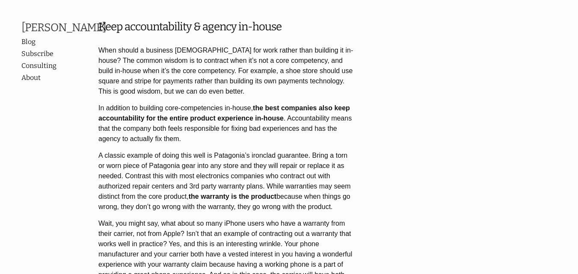 This screenshot has height=274, width=578. I want to click on a: Blog, so click(56, 42).